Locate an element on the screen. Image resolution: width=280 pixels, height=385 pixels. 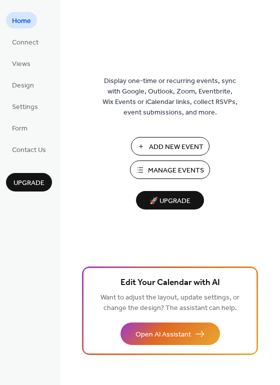
span: Add New Event is located at coordinates (176, 147).